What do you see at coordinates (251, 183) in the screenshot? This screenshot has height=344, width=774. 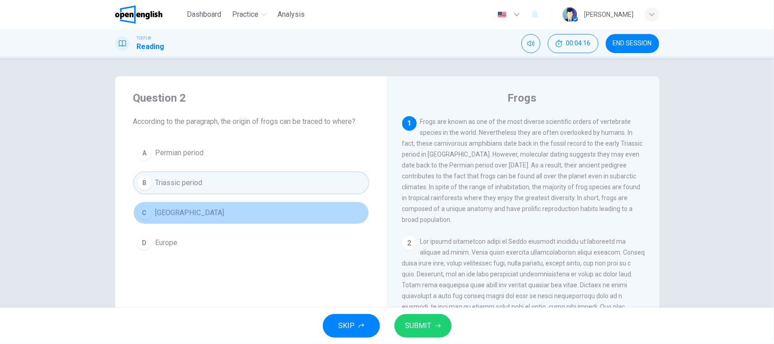 I see `button: BTriassic period` at bounding box center [251, 183].